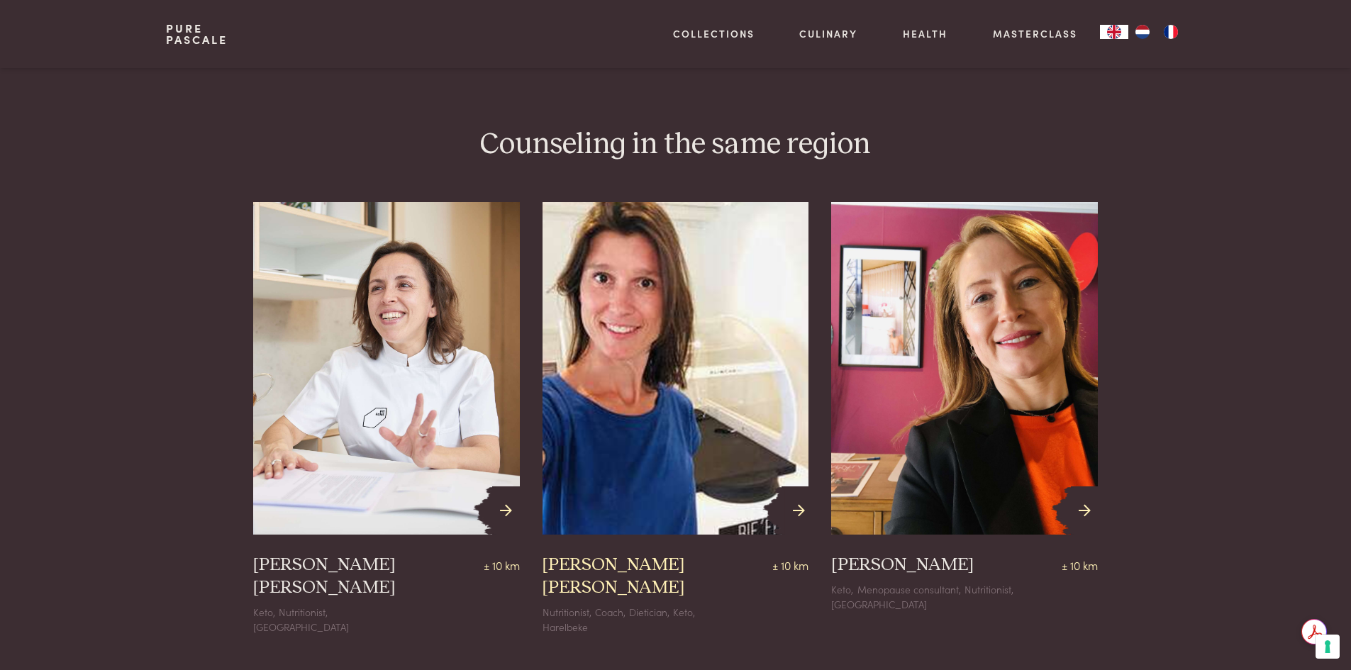  I want to click on span: Dietician,, so click(649, 612).